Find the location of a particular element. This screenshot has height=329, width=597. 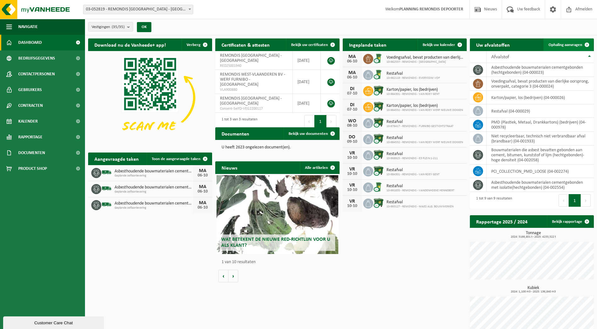

span: 03-052819 - REMONDIS WEST-VLAANDEREN - OOSTENDE is located at coordinates (138, 9).